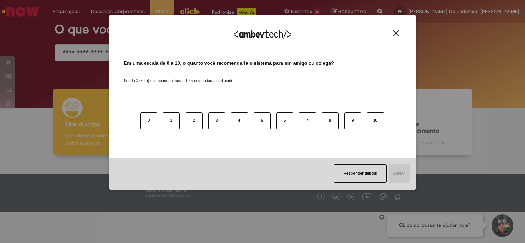 Image resolution: width=525 pixels, height=243 pixels. I want to click on button: 3, so click(217, 121).